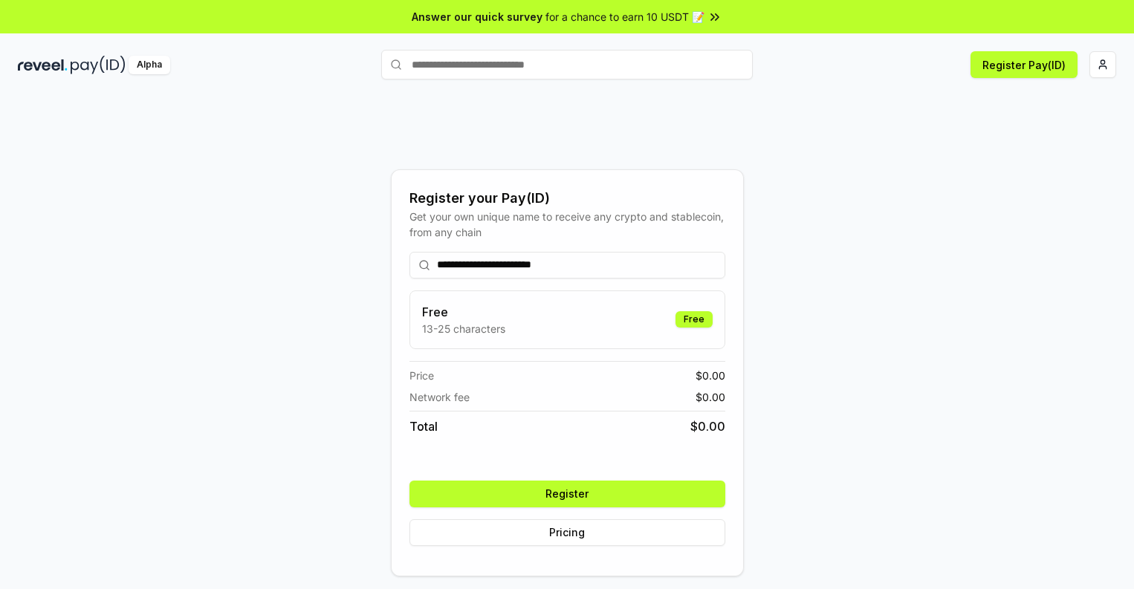 Image resolution: width=1134 pixels, height=589 pixels. I want to click on div: Get your own unique name to receive any crypto and stablecoin, from any chain, so click(567, 224).